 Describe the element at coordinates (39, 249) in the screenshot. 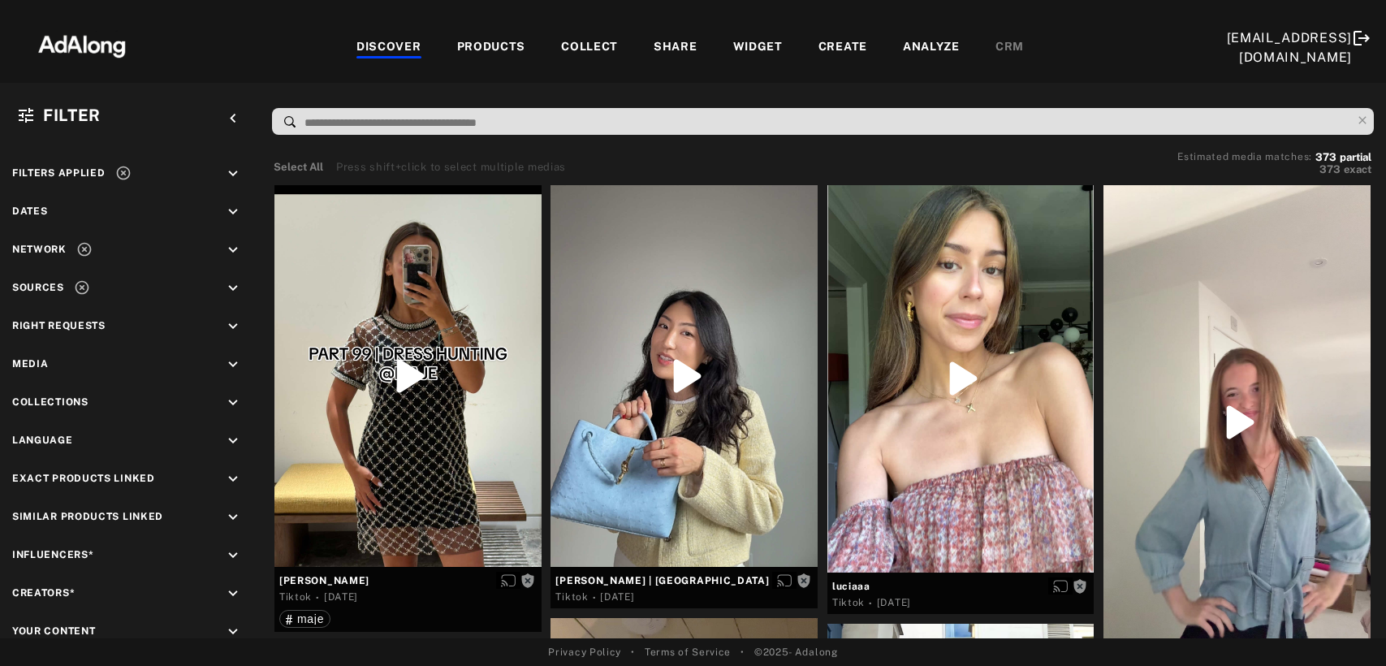

I see `span: Network` at that location.